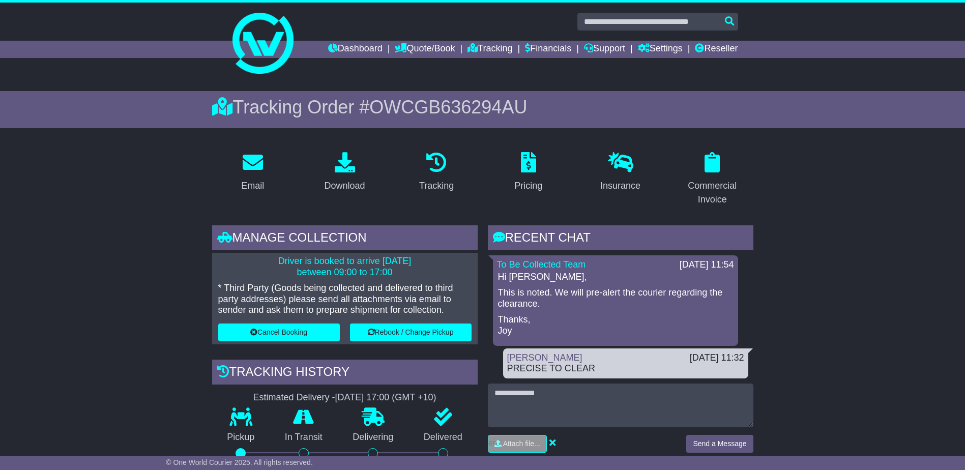 The height and width of the screenshot is (470, 965). Describe the element at coordinates (410, 332) in the screenshot. I see `button: Rebook / Change Pickup` at that location.